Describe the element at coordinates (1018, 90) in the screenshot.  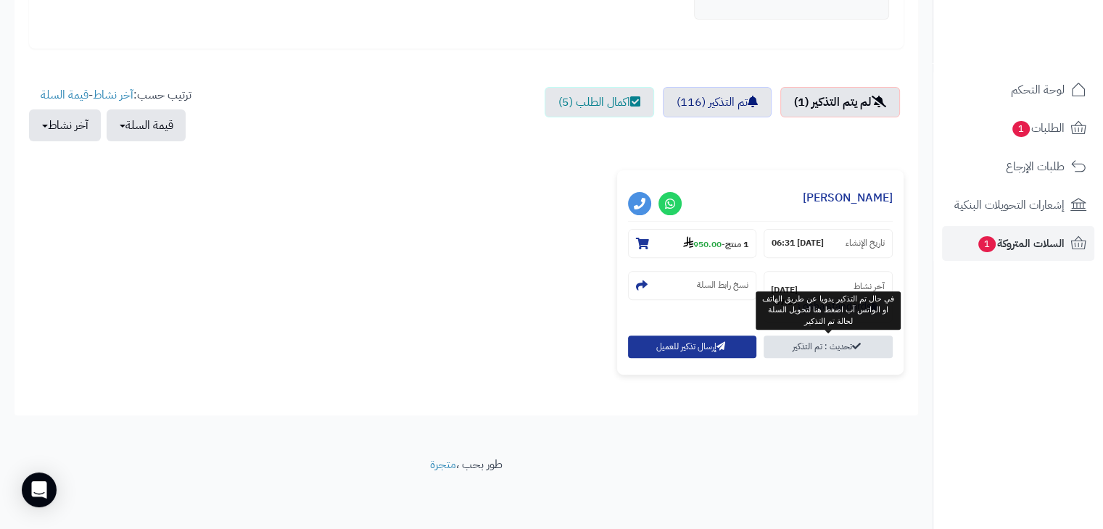
I see `a: لوحة التحكم` at that location.